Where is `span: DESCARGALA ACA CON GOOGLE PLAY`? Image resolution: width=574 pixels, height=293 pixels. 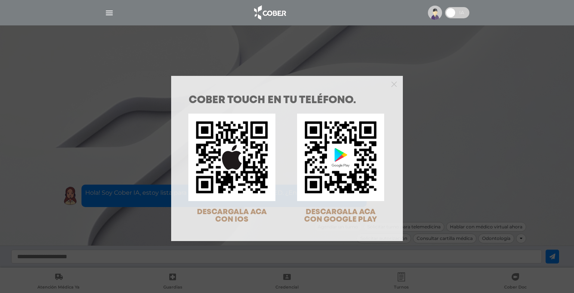 span: DESCARGALA ACA CON GOOGLE PLAY is located at coordinates (340, 216).